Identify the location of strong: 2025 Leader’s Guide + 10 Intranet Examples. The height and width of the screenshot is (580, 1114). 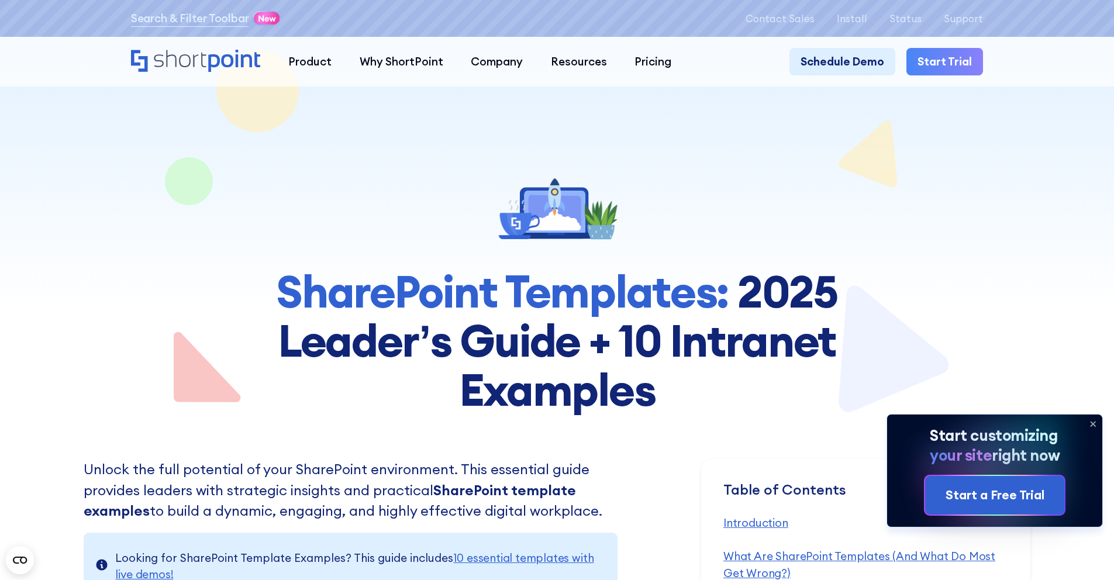
(558, 340).